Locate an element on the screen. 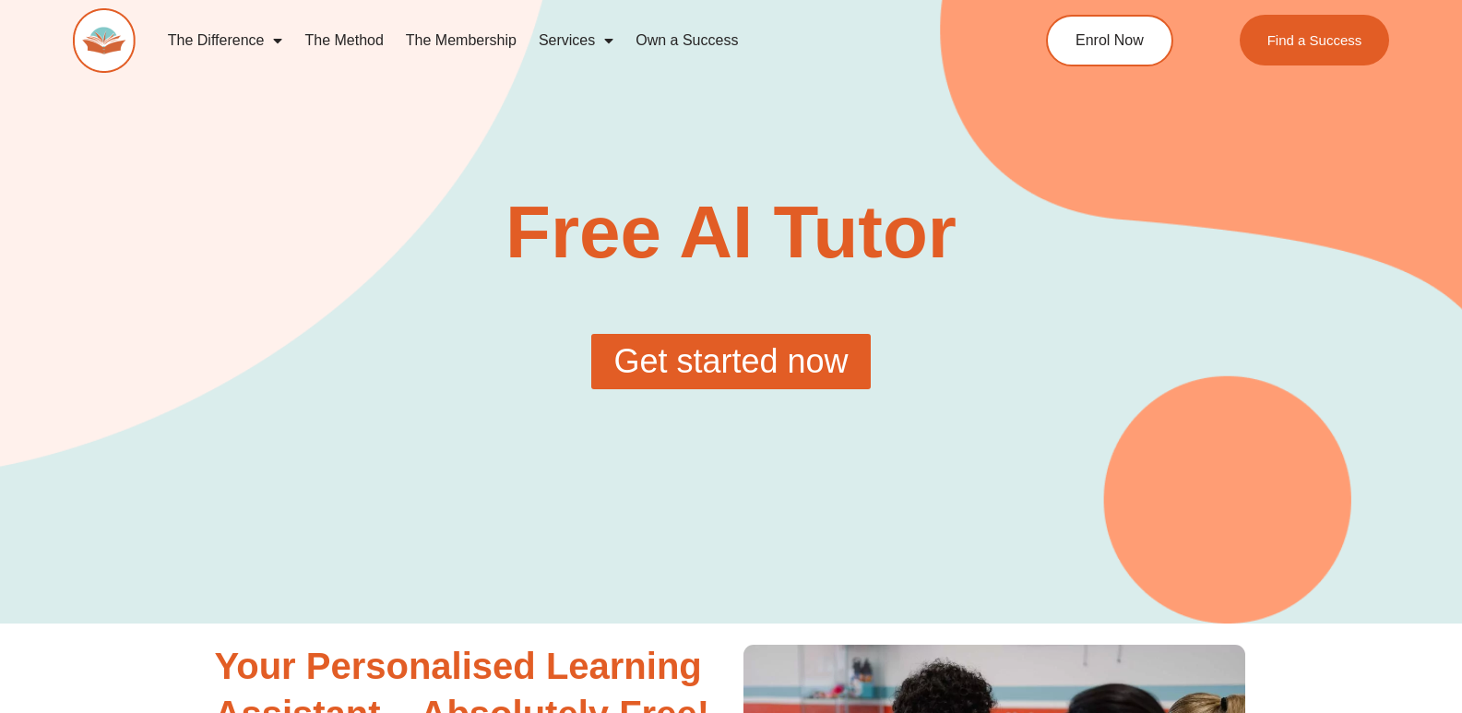 The height and width of the screenshot is (713, 1462). a: The Method is located at coordinates (343, 41).